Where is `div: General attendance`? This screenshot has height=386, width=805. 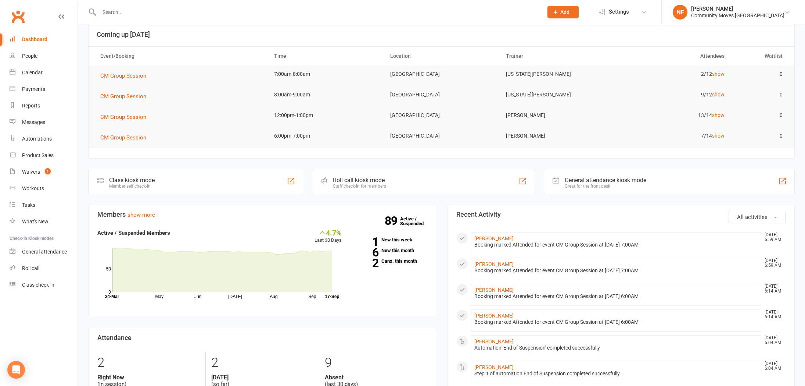 div: General attendance is located at coordinates (44, 251).